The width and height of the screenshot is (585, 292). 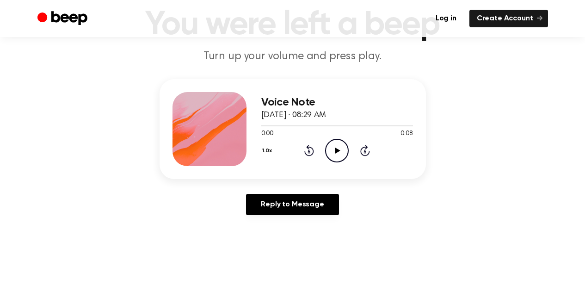 What do you see at coordinates (337, 102) in the screenshot?
I see `h3: Voice Note` at bounding box center [337, 102].